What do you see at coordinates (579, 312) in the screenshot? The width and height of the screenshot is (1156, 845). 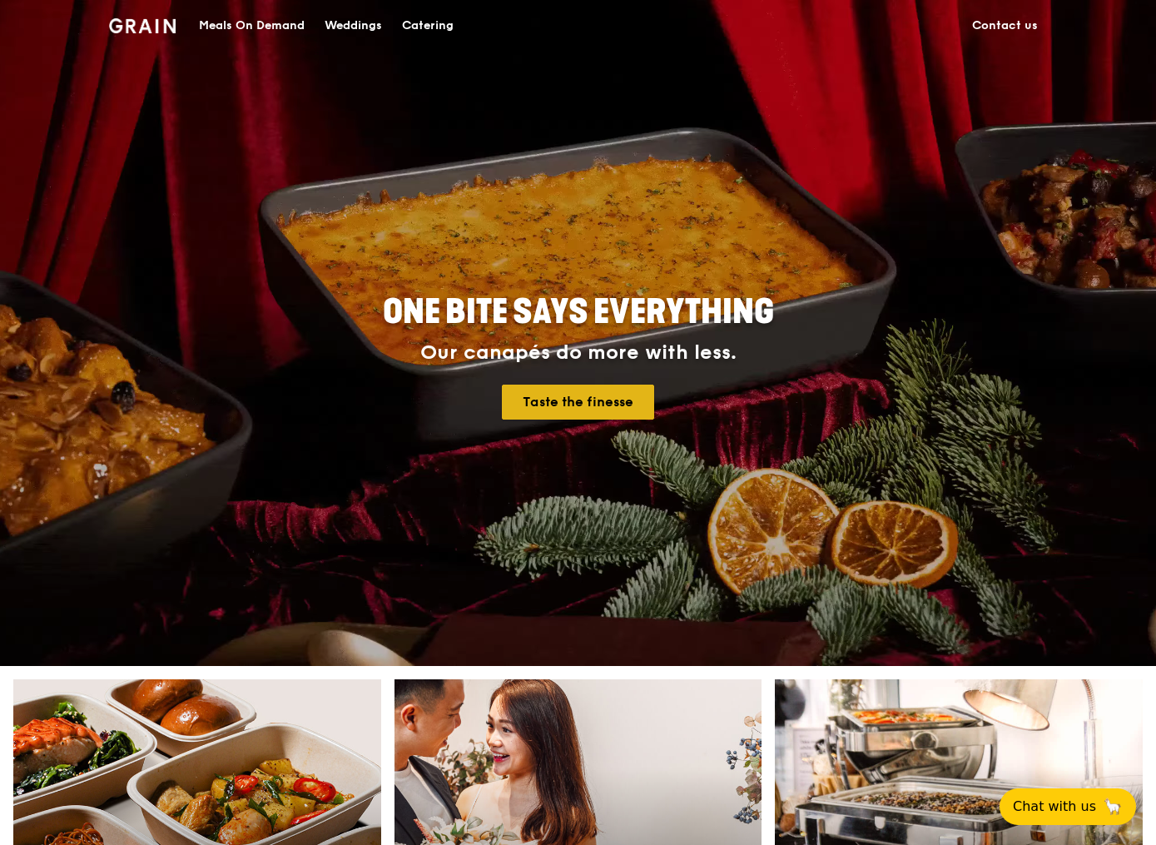 I see `span: ONE BITE SAYS EVERYTHING` at bounding box center [579, 312].